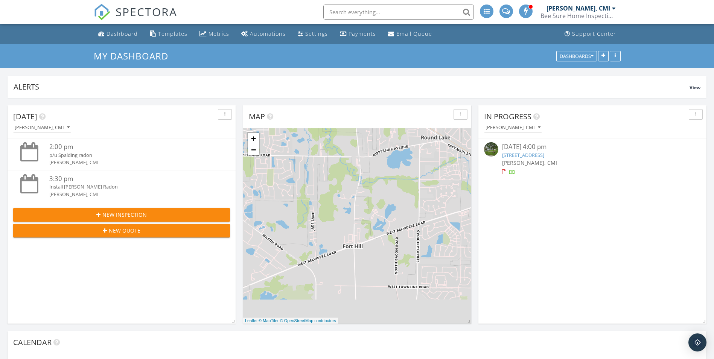  What do you see at coordinates (125, 215) in the screenshot?
I see `span: New Inspection` at bounding box center [125, 215].